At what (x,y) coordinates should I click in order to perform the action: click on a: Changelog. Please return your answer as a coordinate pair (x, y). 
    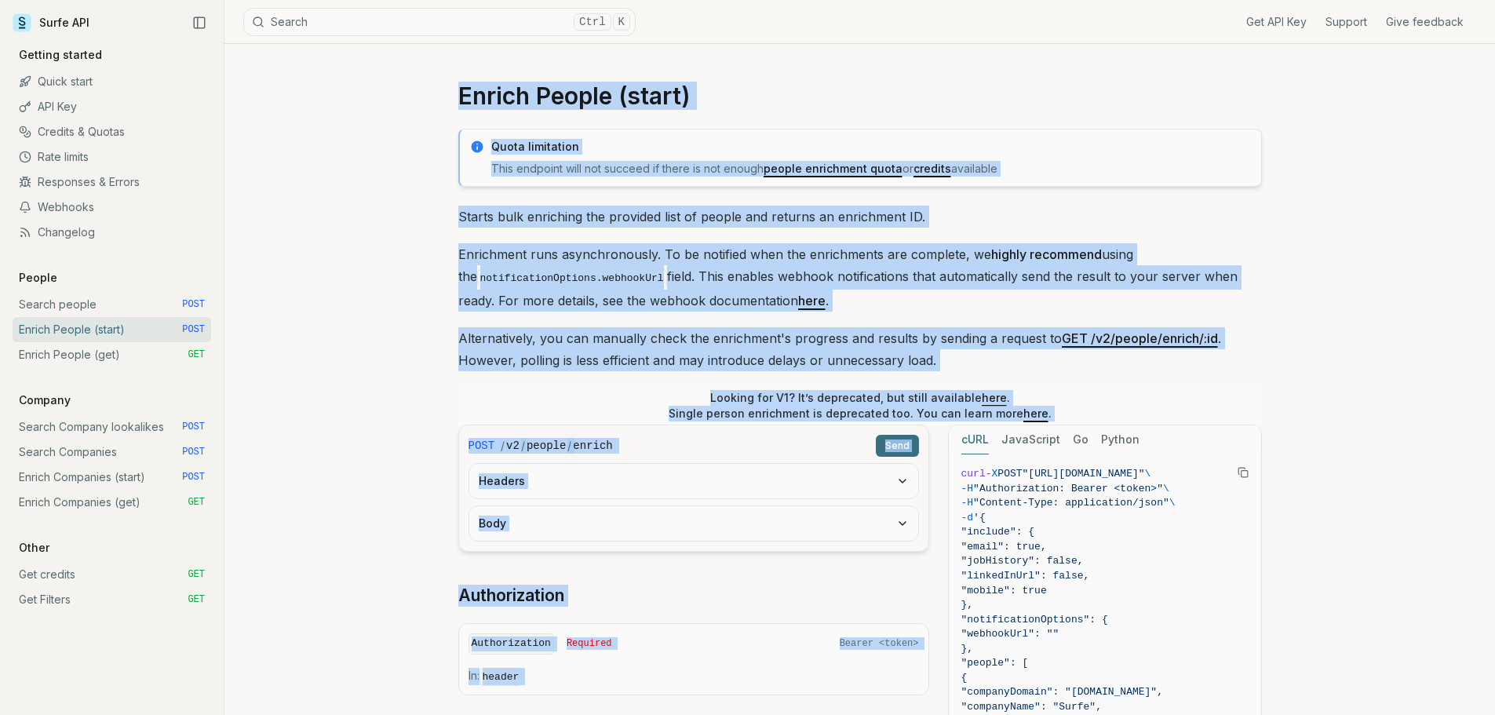
    Looking at the image, I should click on (111, 232).